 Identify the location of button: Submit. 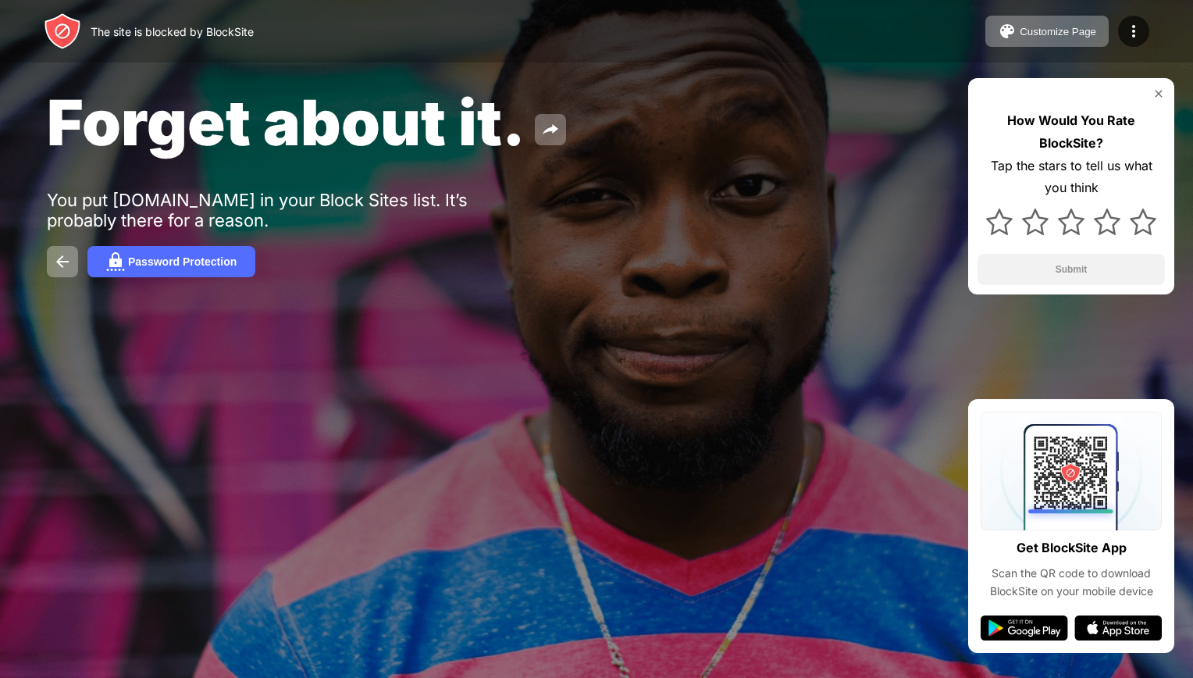
(1071, 269).